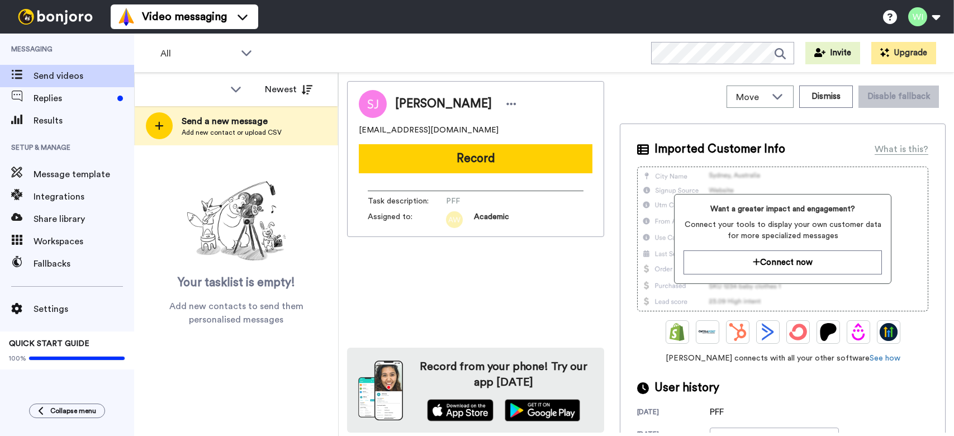 The image size is (954, 436). I want to click on span: Imported Customer Info, so click(720, 149).